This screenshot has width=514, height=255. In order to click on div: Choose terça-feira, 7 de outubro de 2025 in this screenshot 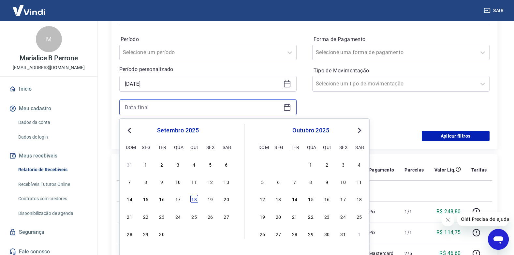, I will do `click(295, 182)`.